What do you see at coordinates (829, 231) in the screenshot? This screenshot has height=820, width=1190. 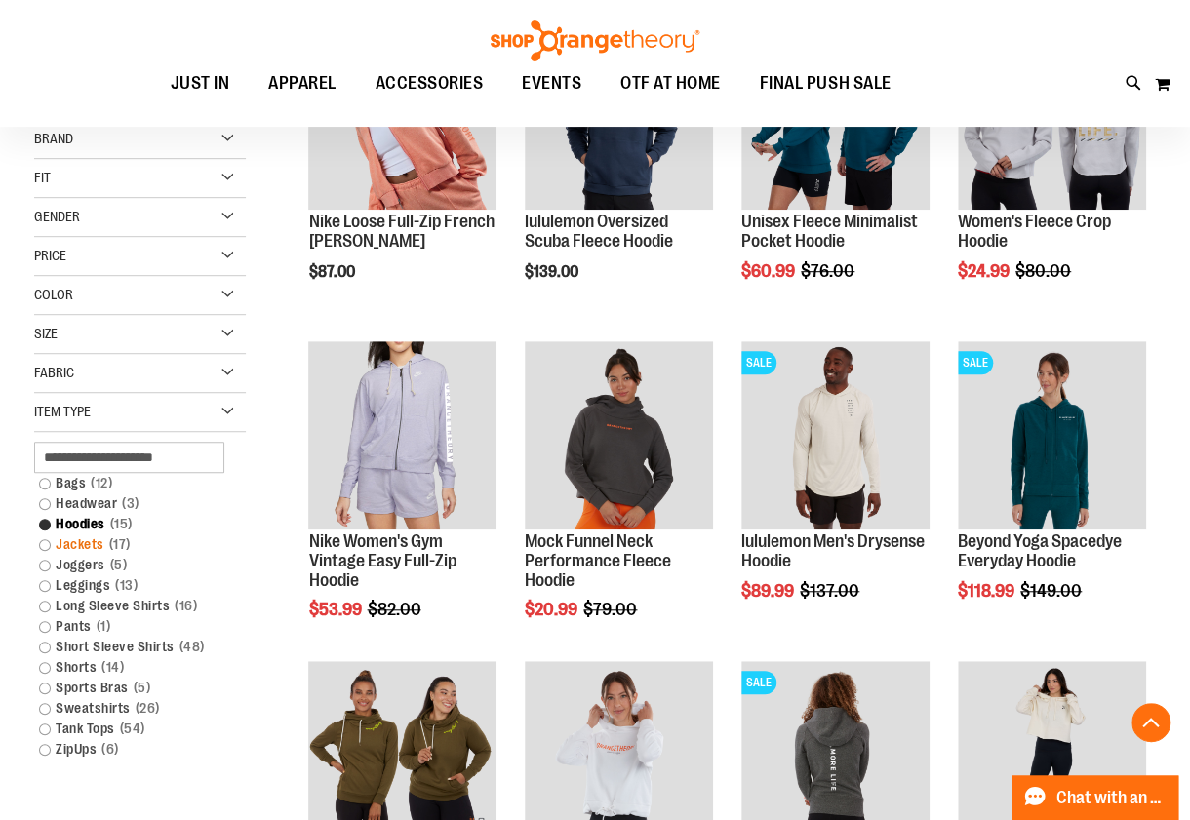 I see `a: Unisex Fleece Minimalist Pocket Hoodie` at bounding box center [829, 231].